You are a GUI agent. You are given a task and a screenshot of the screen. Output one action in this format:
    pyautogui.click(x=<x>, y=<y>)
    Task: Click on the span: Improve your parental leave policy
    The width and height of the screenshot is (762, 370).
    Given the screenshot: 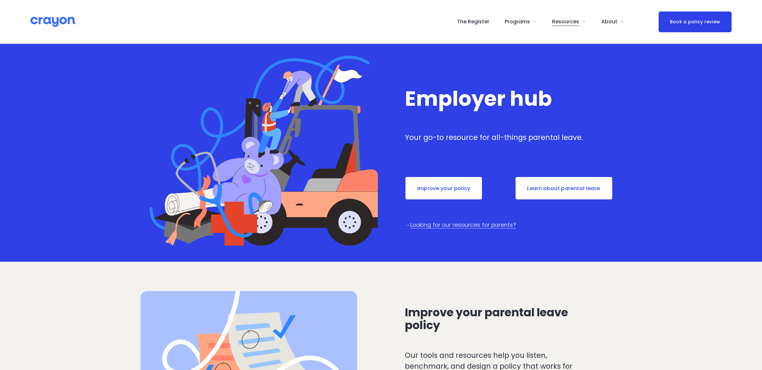 What is the action you would take?
    pyautogui.click(x=487, y=319)
    